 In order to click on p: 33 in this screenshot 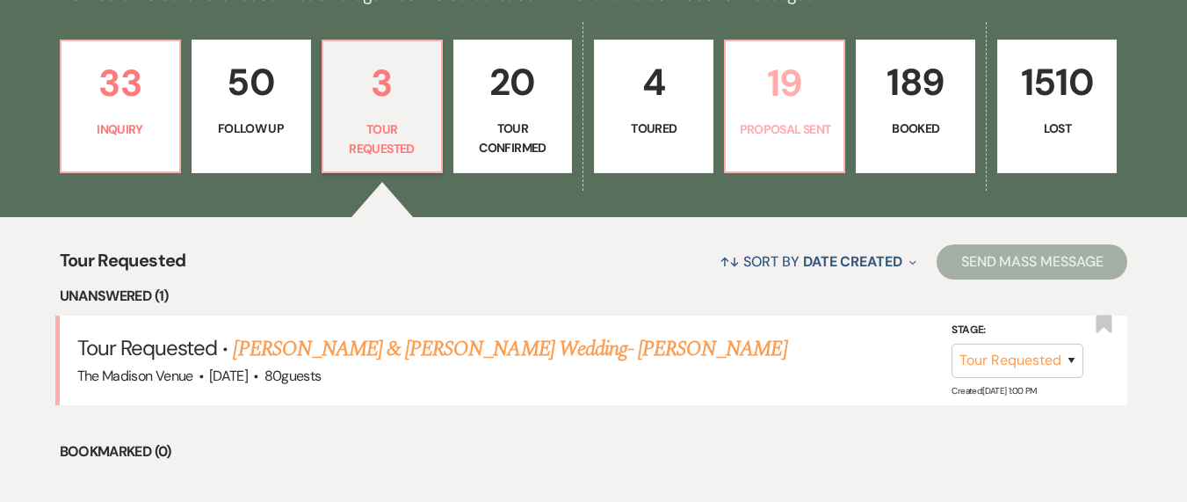, I will do `click(120, 83)`.